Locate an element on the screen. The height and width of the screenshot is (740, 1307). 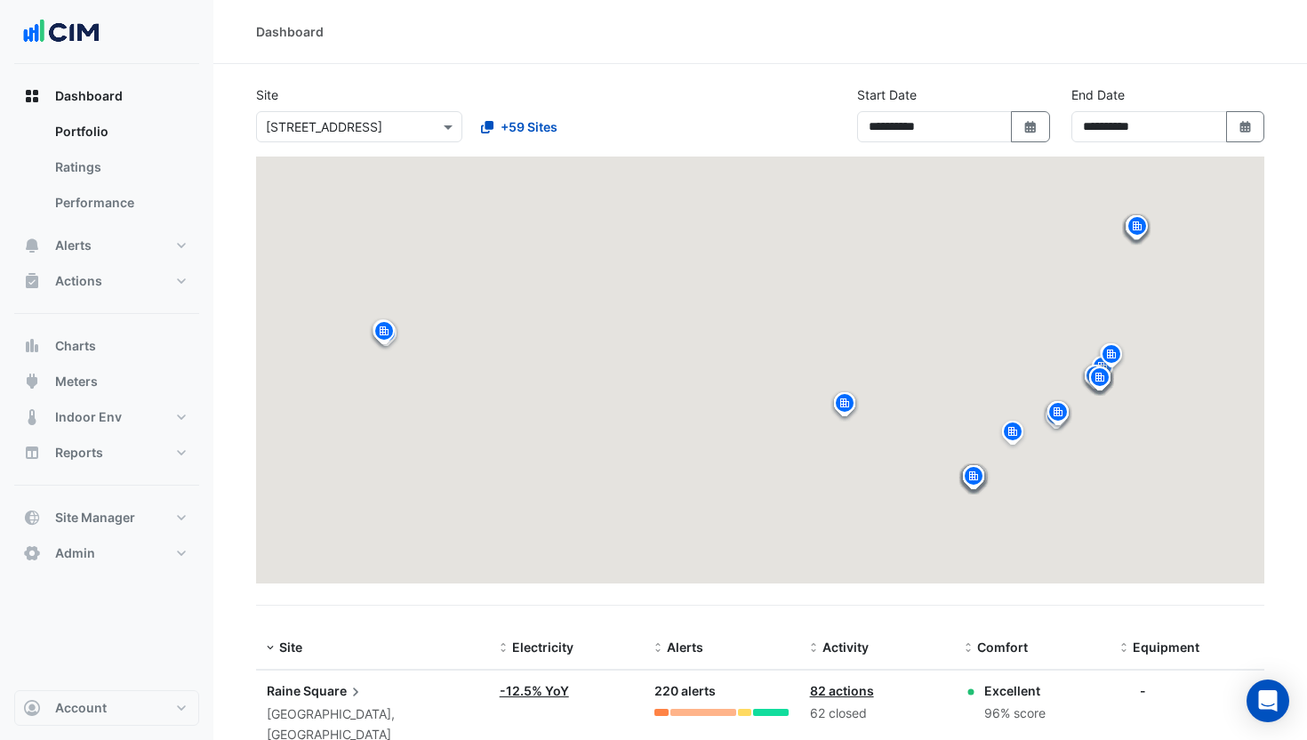
span: Charts is located at coordinates (76, 346).